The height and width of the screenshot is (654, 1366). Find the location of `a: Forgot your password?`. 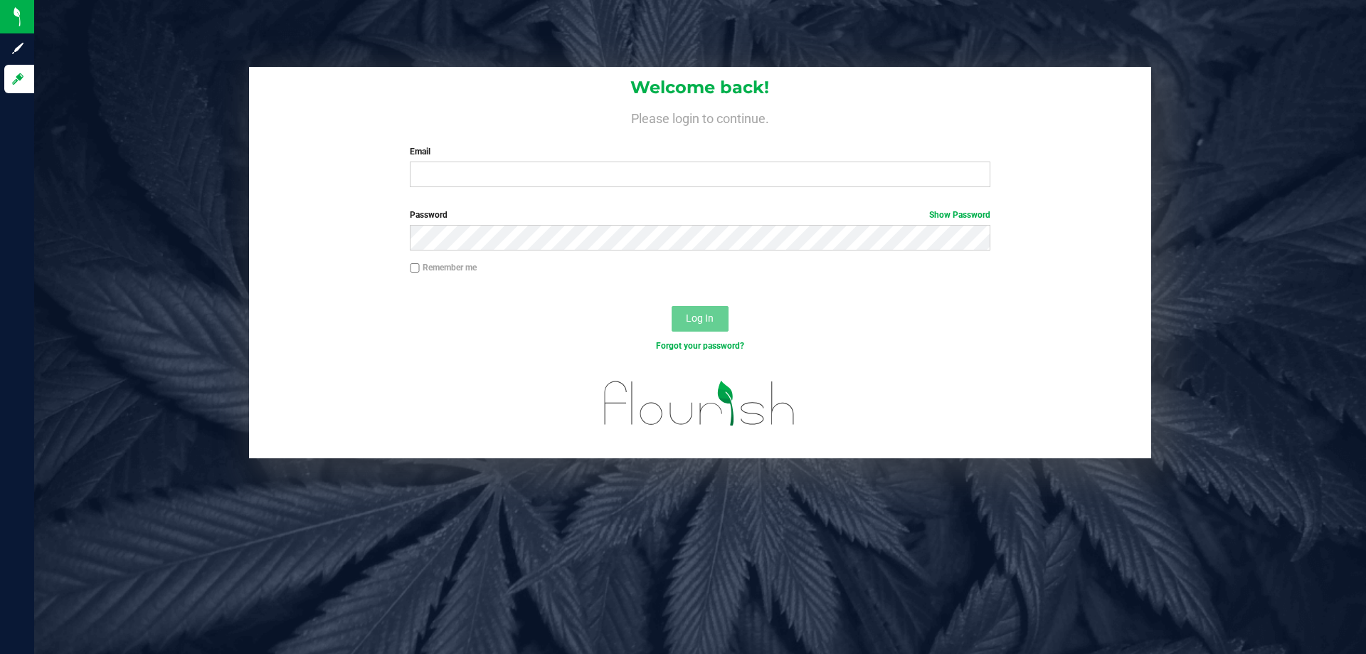

a: Forgot your password? is located at coordinates (700, 346).